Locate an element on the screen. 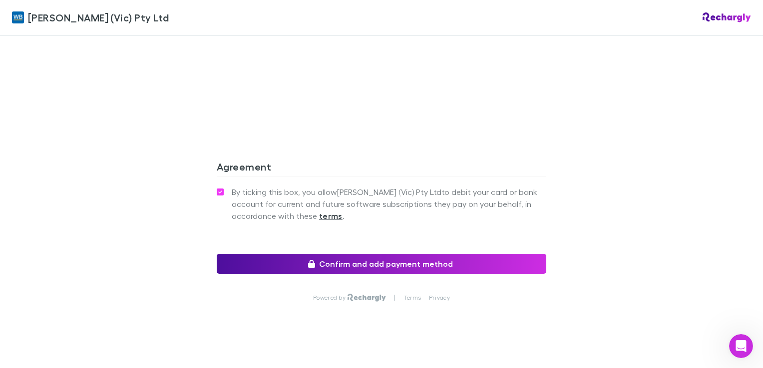 The height and width of the screenshot is (368, 763). p: Terms is located at coordinates (412, 298).